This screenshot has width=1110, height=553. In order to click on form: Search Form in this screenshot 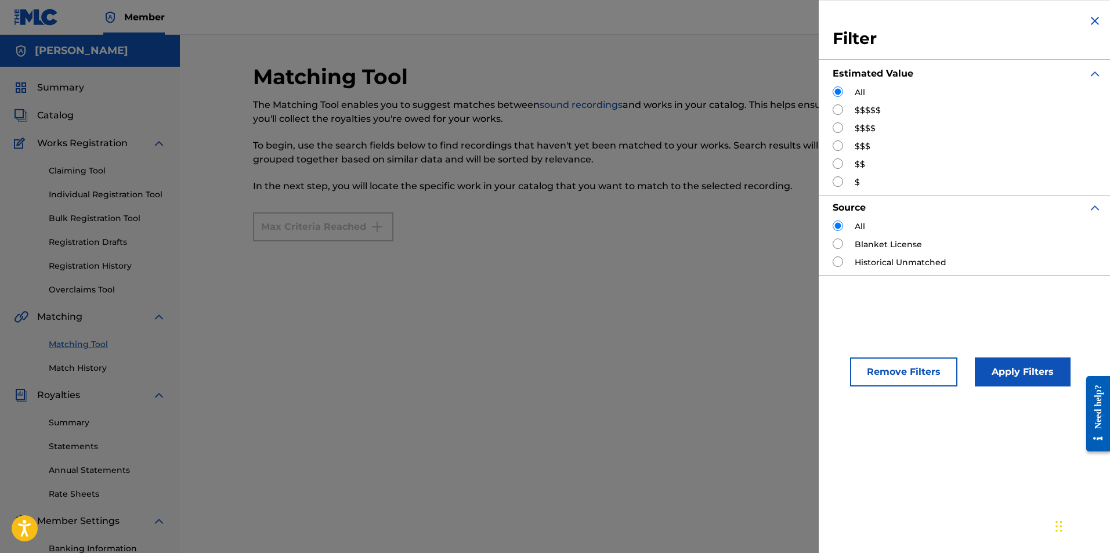, I will do `click(645, 247)`.